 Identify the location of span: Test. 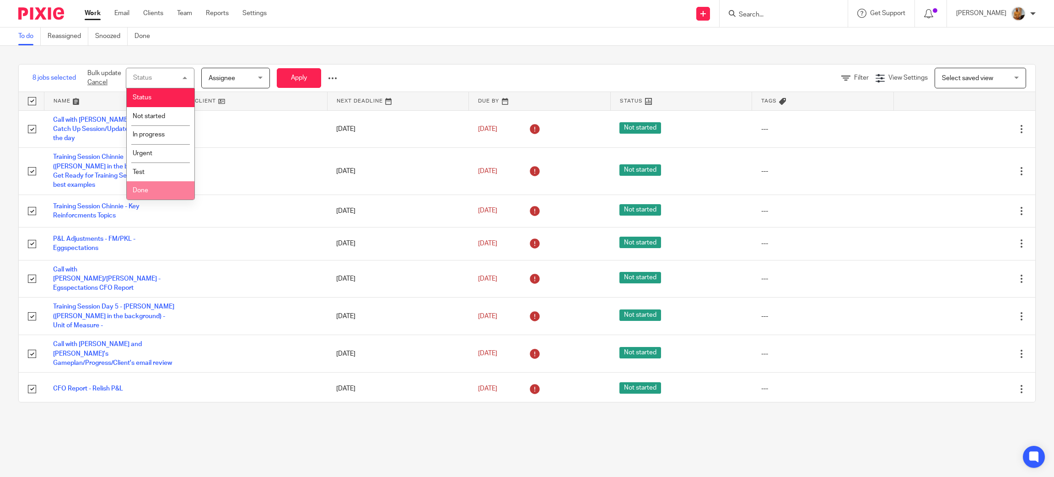
(139, 172).